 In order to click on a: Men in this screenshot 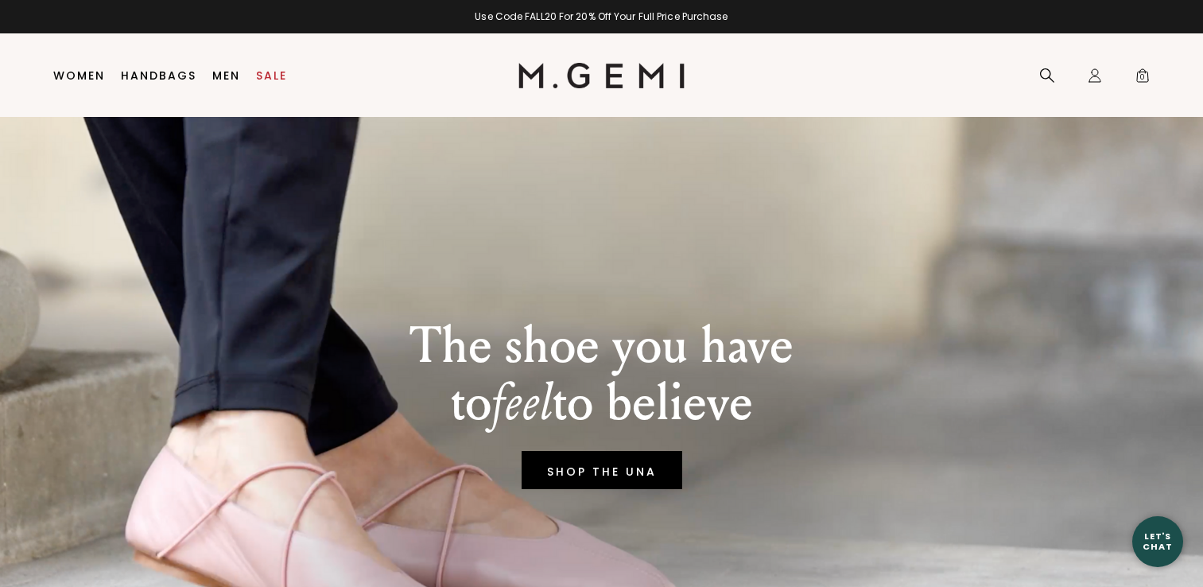, I will do `click(226, 76)`.